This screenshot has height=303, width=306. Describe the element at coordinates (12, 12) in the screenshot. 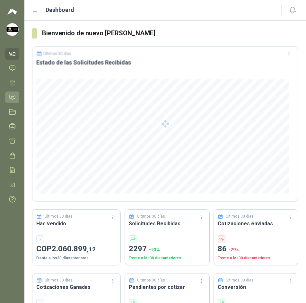

I see `img: Logo peakr` at that location.